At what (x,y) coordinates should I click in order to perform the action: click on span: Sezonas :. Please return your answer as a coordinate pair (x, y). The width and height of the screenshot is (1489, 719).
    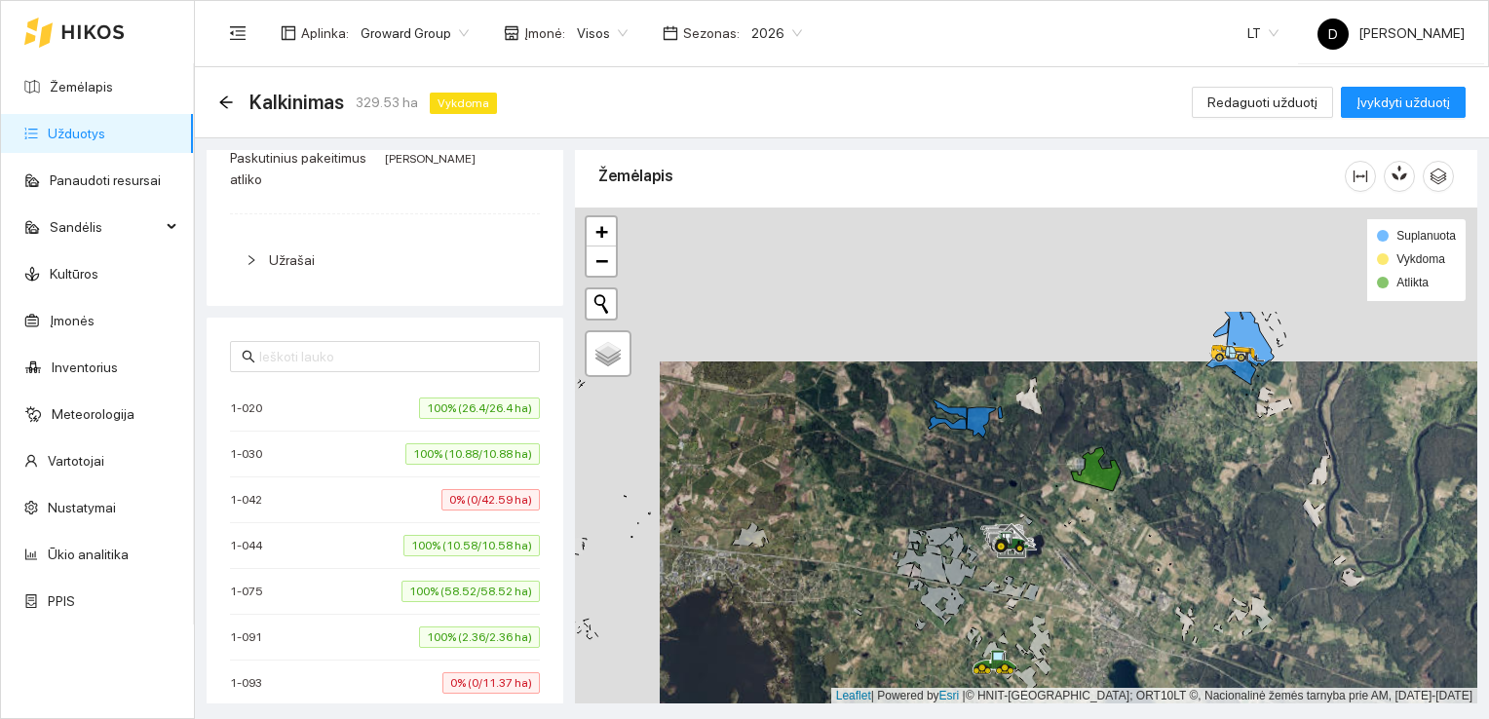
    Looking at the image, I should click on (711, 33).